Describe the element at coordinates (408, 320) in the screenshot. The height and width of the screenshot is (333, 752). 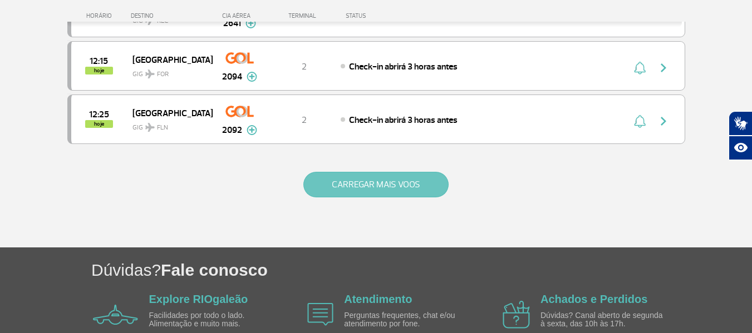
I see `p: Perguntas frequentes, chat e/ou atendimento por fone.` at that location.